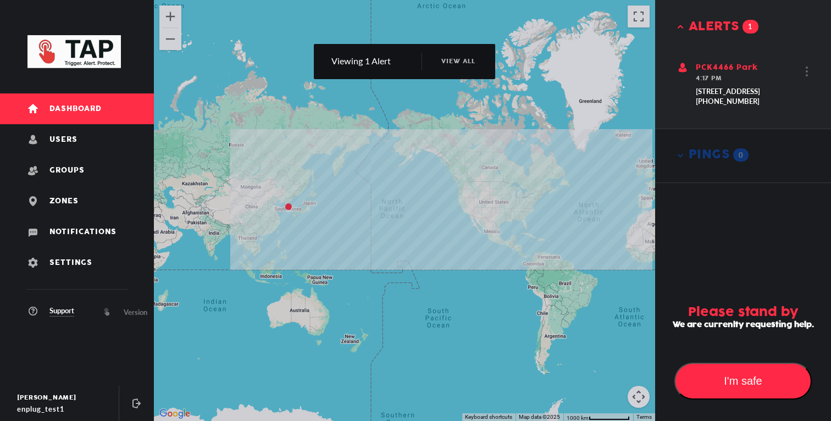 This screenshot has height=421, width=831. Describe the element at coordinates (175, 414) in the screenshot. I see `img: Google` at that location.